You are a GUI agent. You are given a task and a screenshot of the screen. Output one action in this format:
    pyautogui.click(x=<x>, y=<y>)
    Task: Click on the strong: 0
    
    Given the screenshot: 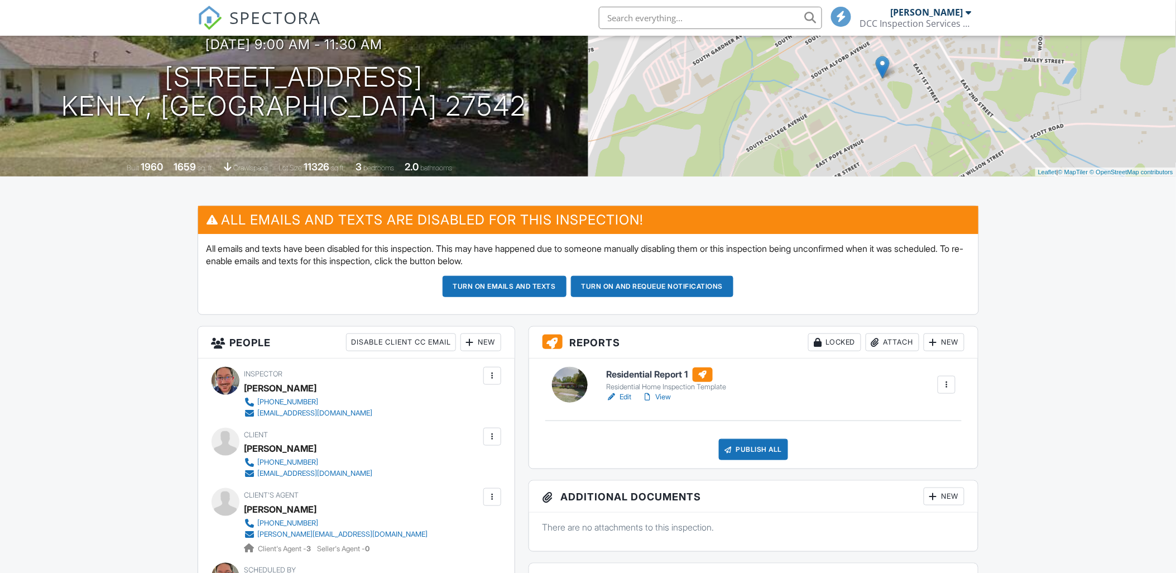 What is the action you would take?
    pyautogui.click(x=368, y=548)
    